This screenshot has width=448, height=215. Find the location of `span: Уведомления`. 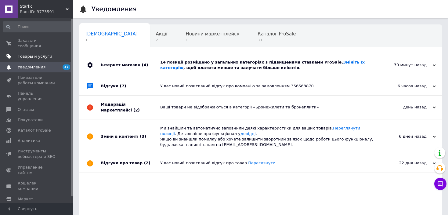

span: Уведомления is located at coordinates (31, 67).